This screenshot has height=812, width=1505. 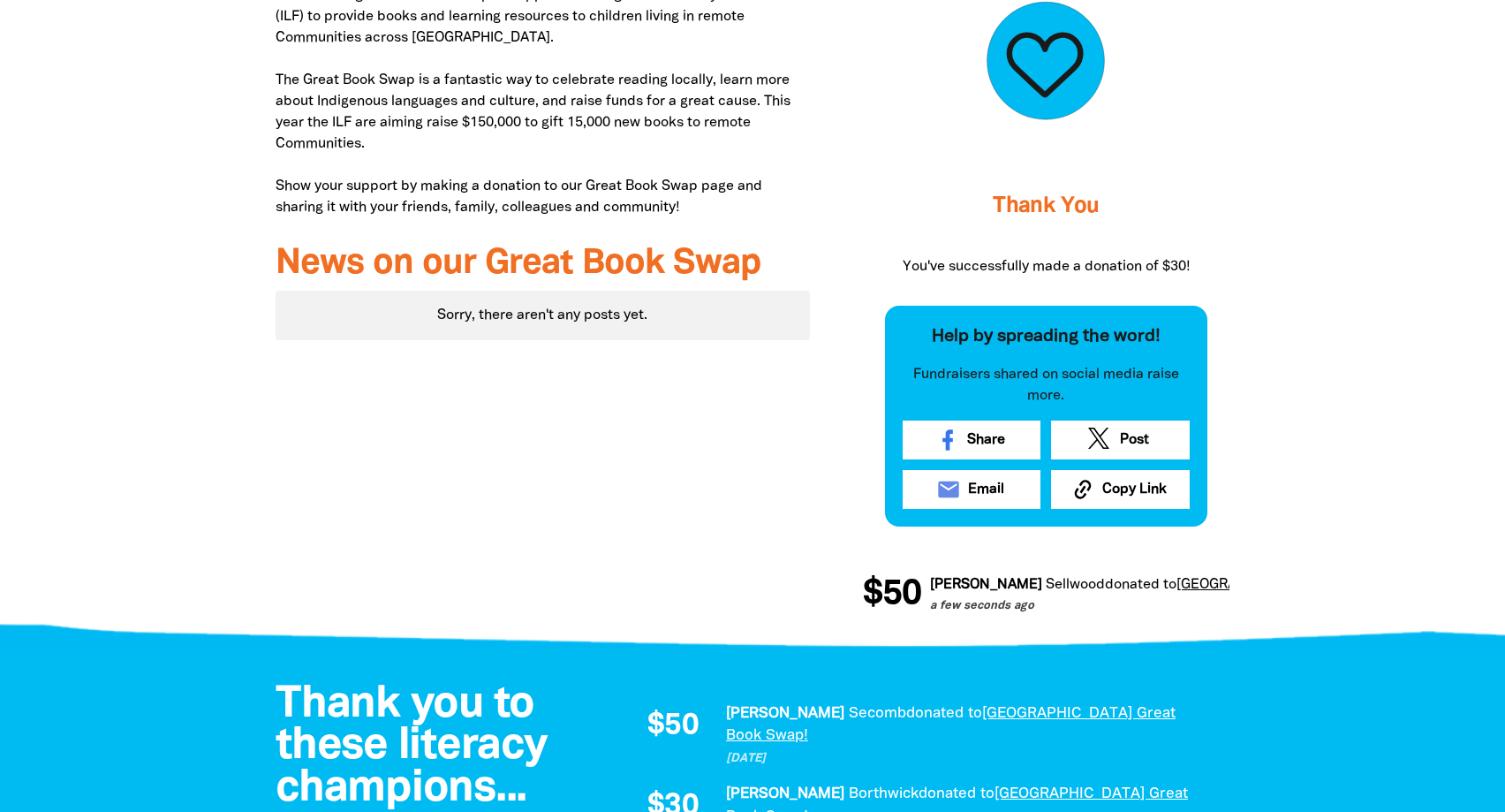 What do you see at coordinates (1068, 585) in the screenshot?
I see `em: Sellwood` at bounding box center [1068, 585].